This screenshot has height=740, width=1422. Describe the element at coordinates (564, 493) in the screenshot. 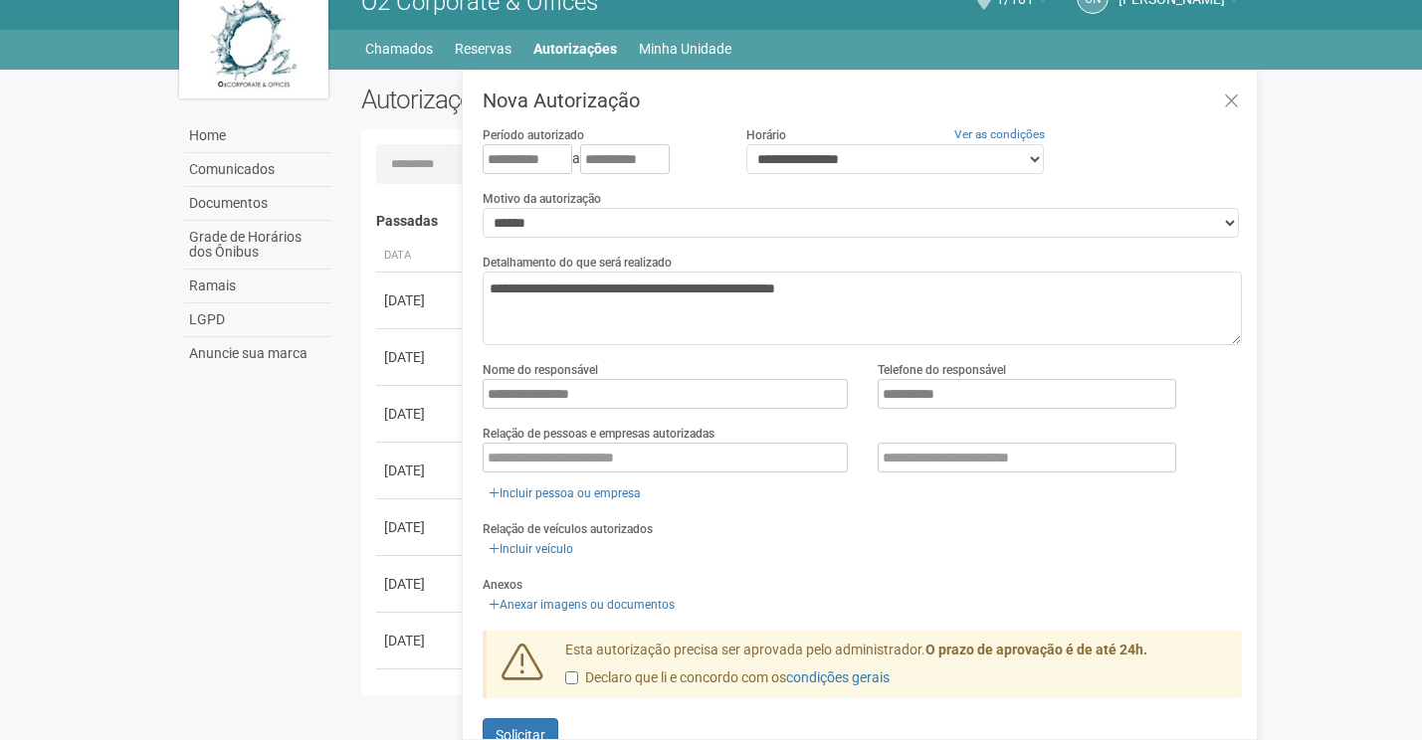

I see `a: Incluir pessoa ou empresa` at that location.